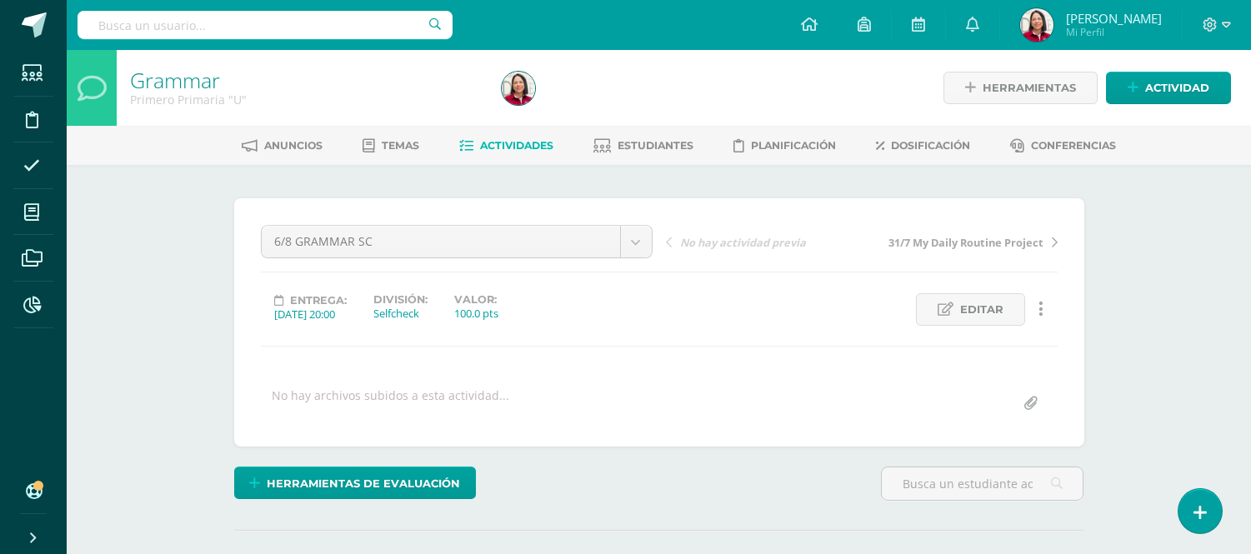 Image resolution: width=1251 pixels, height=554 pixels. Describe the element at coordinates (923, 146) in the screenshot. I see `a: Dosificación` at that location.